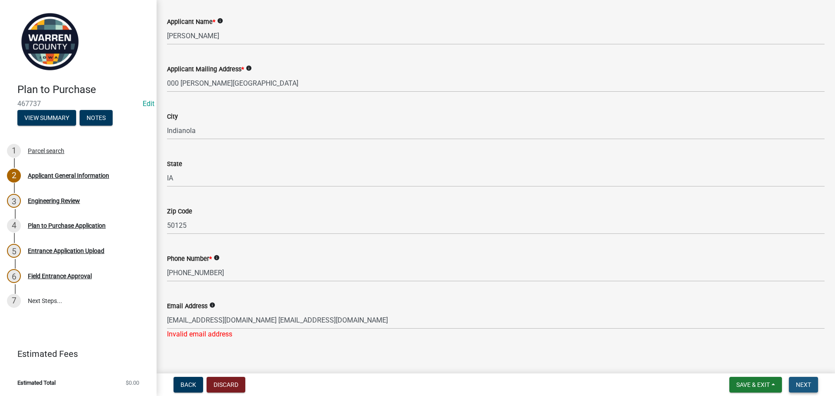 This screenshot has width=835, height=396. I want to click on span: Save & Exit, so click(753, 385).